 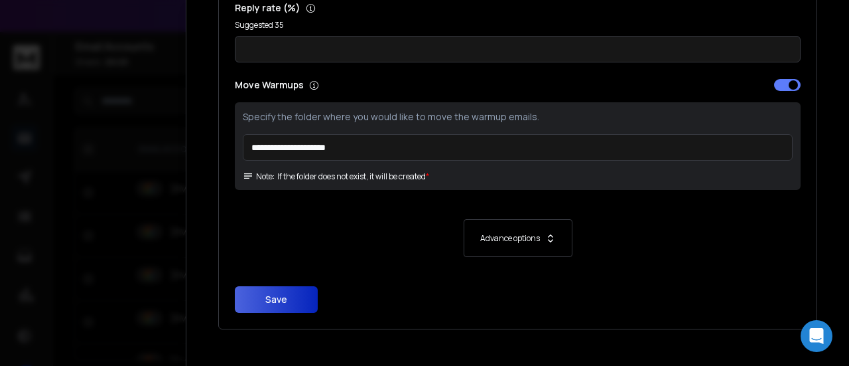 What do you see at coordinates (817, 336) in the screenshot?
I see `div: Open Intercom Messenger` at bounding box center [817, 336].